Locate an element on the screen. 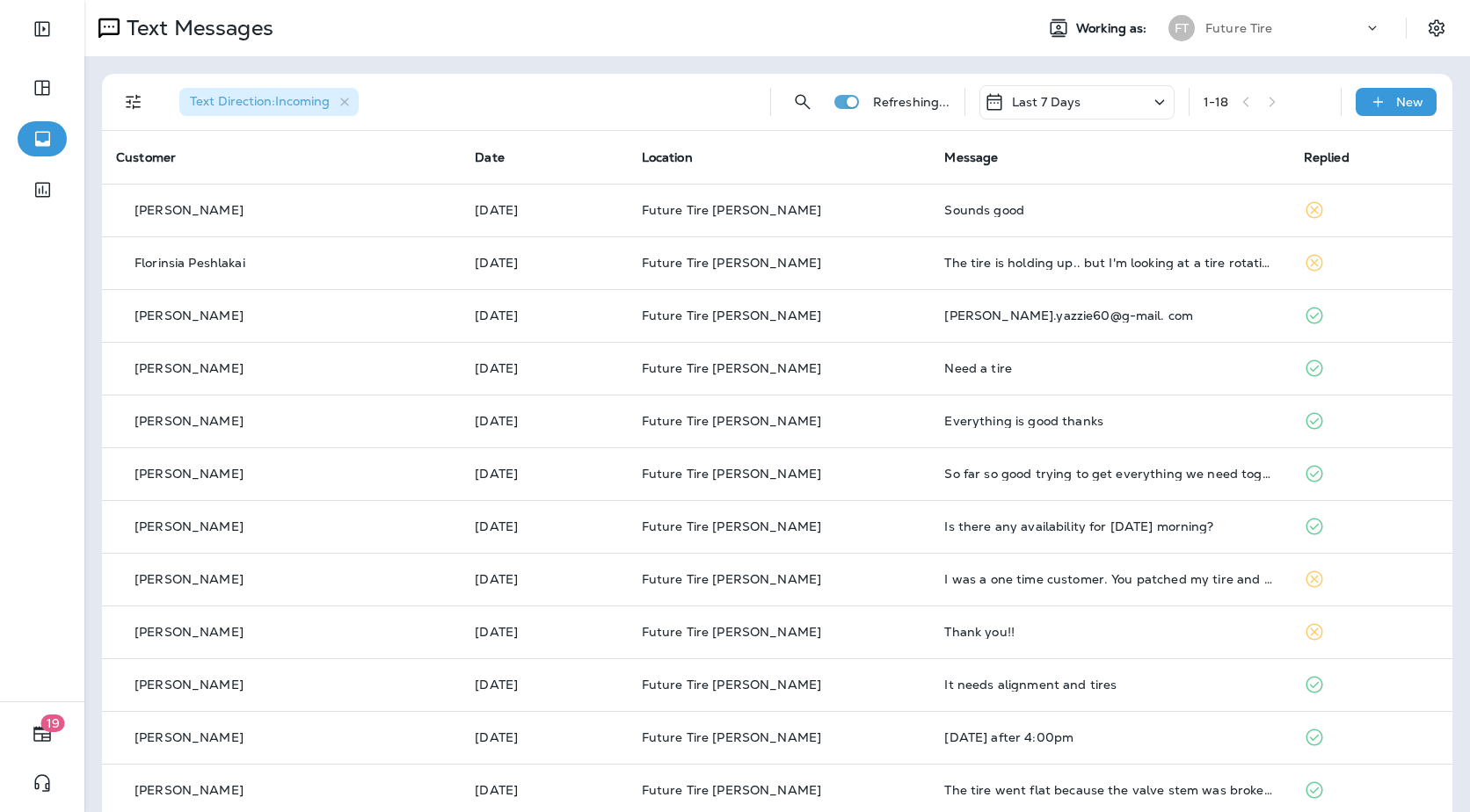  p: Last 7 Days is located at coordinates (1046, 102).